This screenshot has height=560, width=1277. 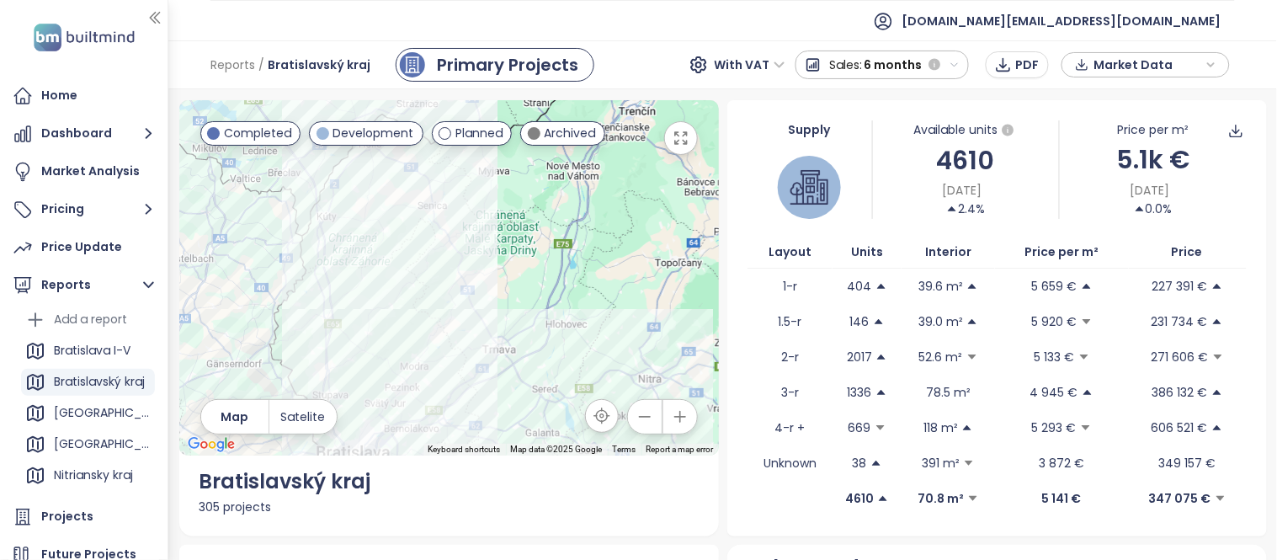 I want to click on p: 5 293 €, so click(x=1054, y=427).